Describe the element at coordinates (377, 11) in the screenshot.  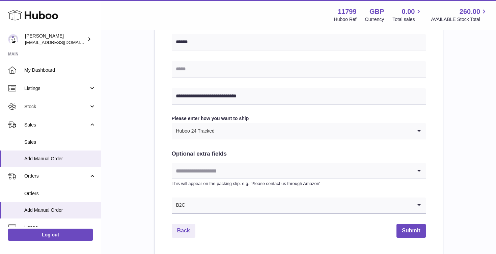
I see `strong: GBP` at that location.